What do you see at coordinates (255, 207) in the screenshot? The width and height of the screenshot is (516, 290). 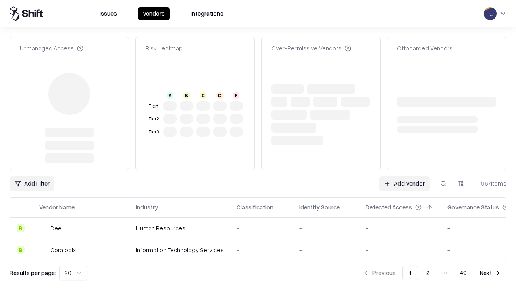 I see `div: Classification` at bounding box center [255, 207].